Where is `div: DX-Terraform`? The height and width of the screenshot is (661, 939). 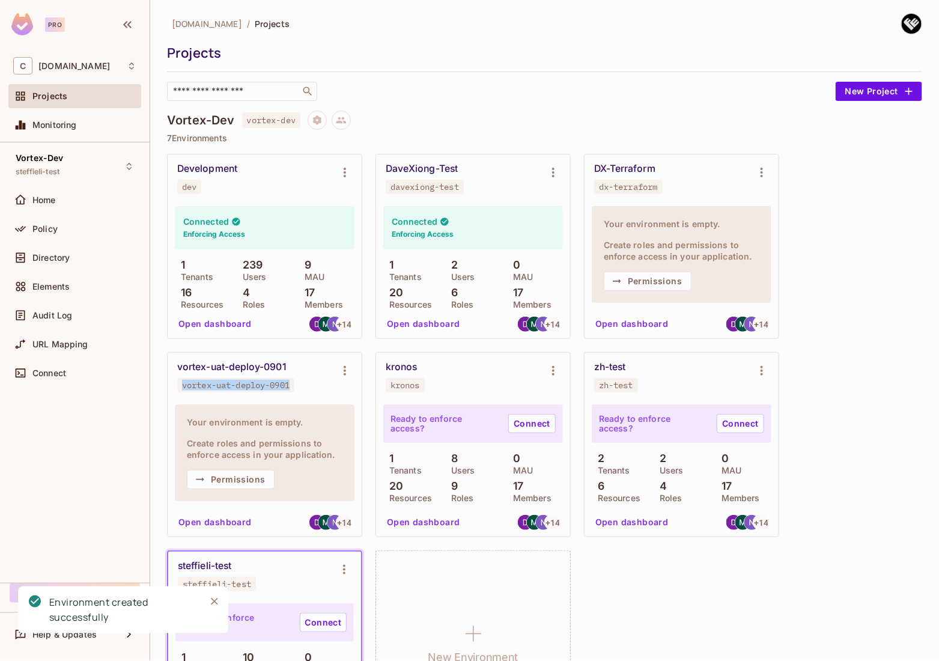
div: DX-Terraform is located at coordinates (625, 169).